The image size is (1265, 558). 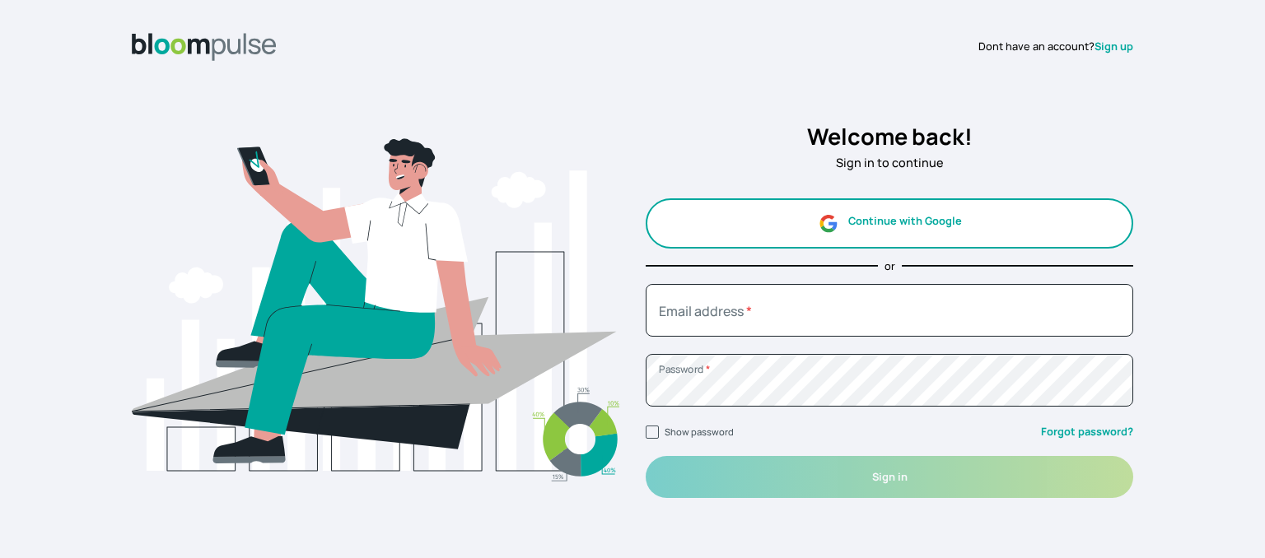 I want to click on p: or, so click(x=890, y=266).